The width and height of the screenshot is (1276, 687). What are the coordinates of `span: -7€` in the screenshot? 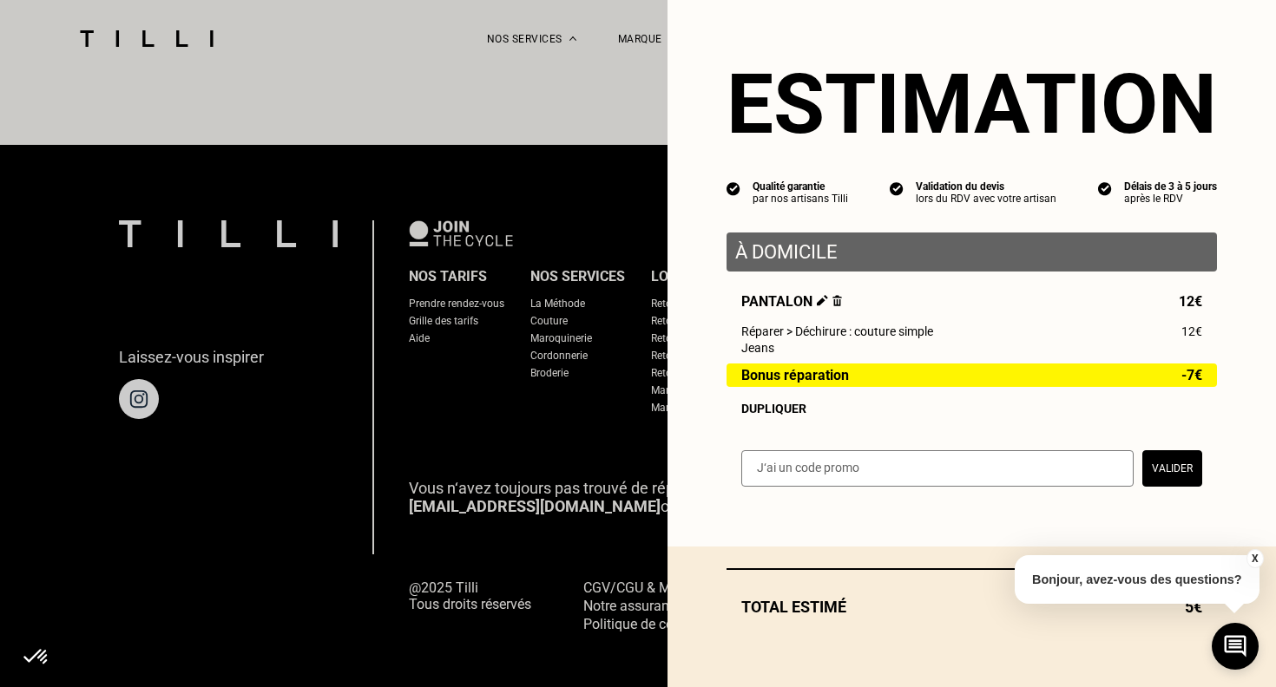 It's located at (1191, 375).